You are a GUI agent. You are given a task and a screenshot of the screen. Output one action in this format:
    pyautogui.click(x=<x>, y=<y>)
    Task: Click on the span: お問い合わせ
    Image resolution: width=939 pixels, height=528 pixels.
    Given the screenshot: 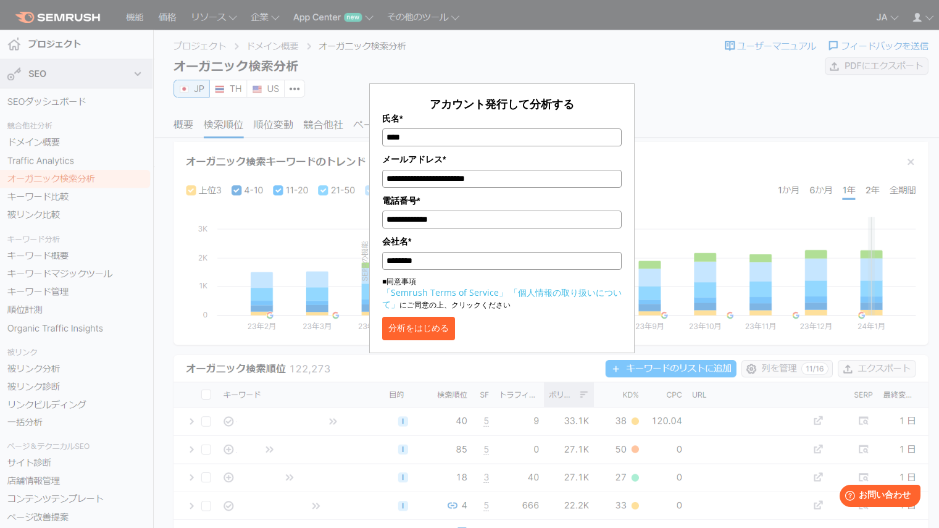 What is the action you would take?
    pyautogui.click(x=56, y=15)
    